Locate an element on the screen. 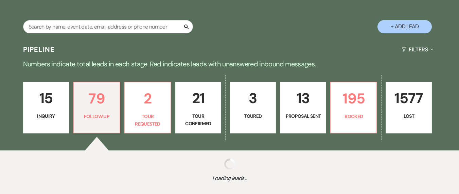 The height and width of the screenshot is (194, 459). p: 15 is located at coordinates (46, 98).